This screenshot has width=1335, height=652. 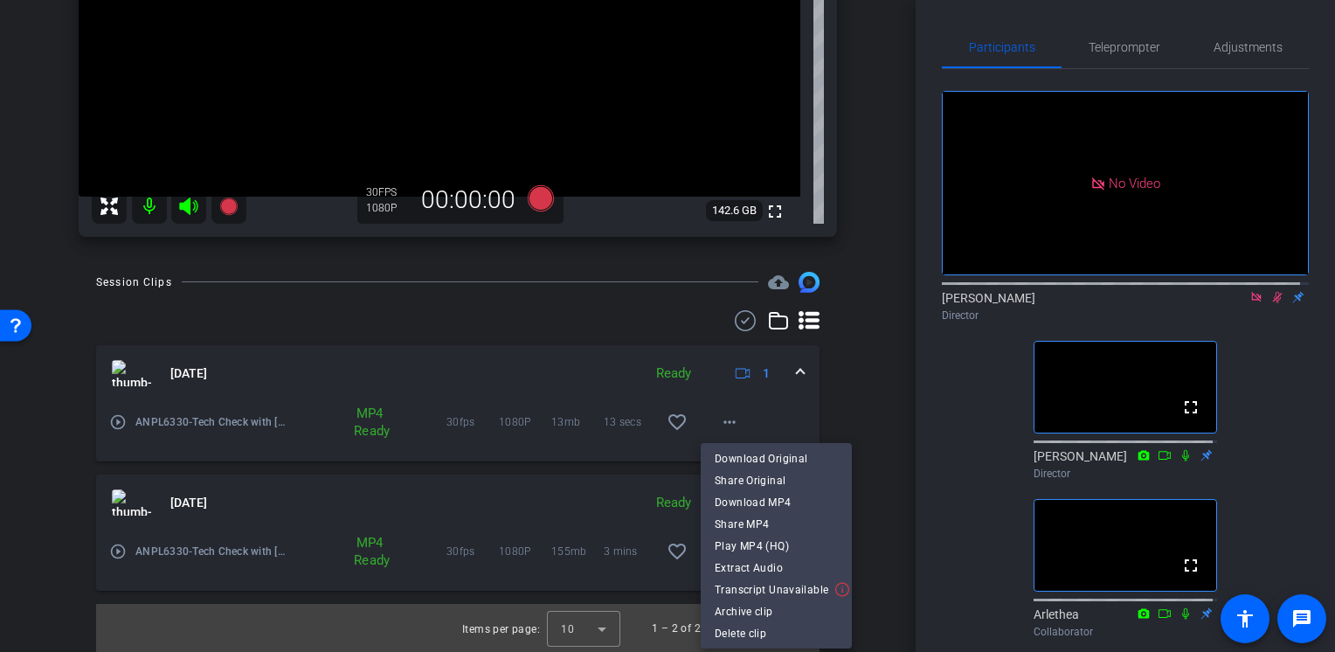 What do you see at coordinates (776, 524) in the screenshot?
I see `span: Share MP4` at bounding box center [776, 524].